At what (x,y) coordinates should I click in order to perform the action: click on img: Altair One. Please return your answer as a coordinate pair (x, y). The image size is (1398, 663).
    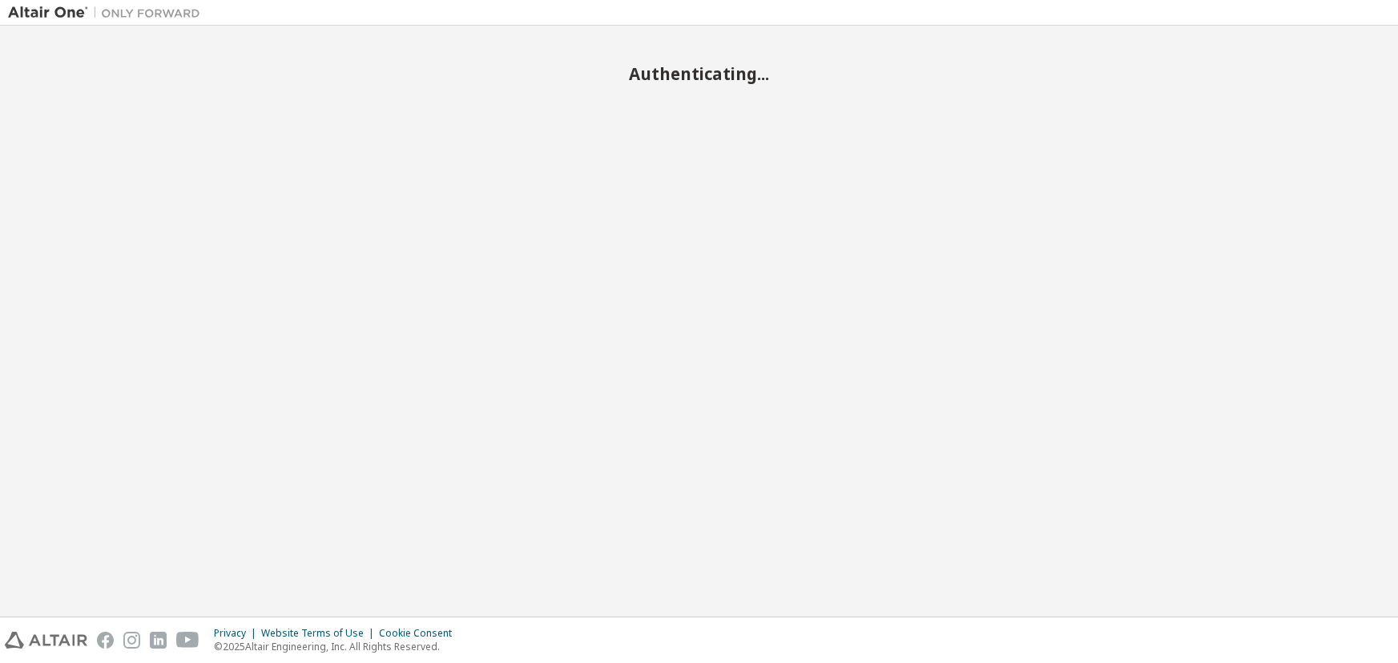
    Looking at the image, I should click on (108, 13).